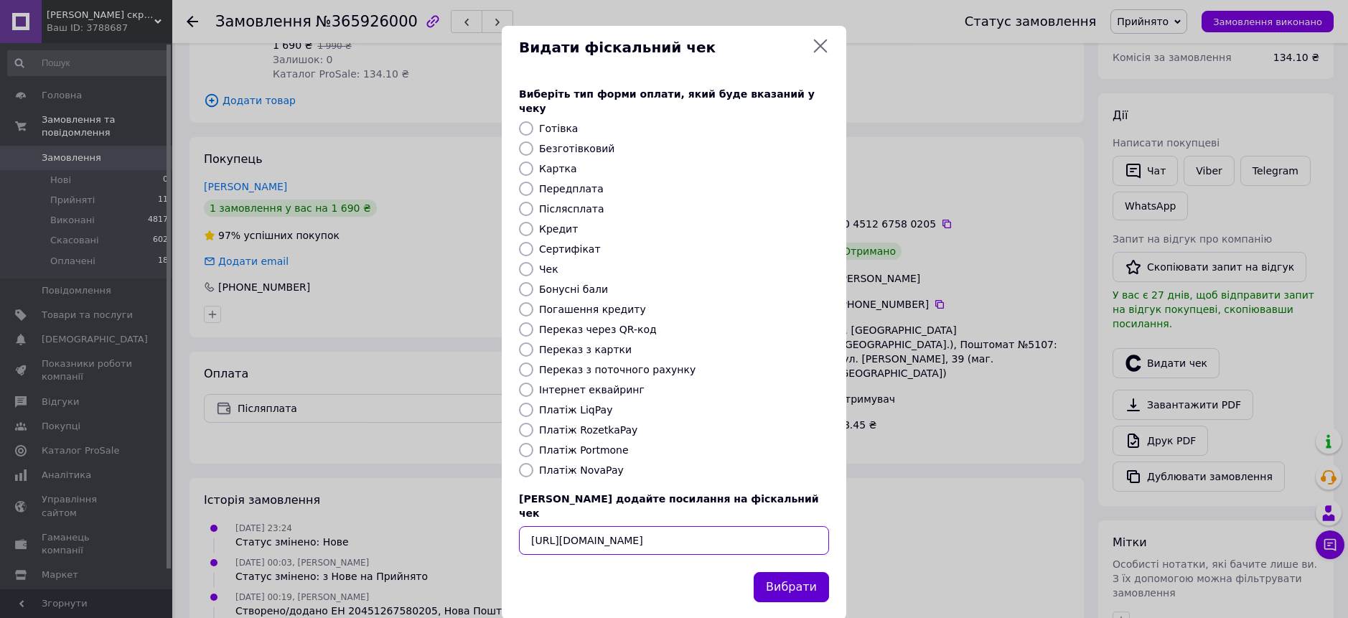  Describe the element at coordinates (576, 149) in the screenshot. I see `label: Безготівковий` at that location.